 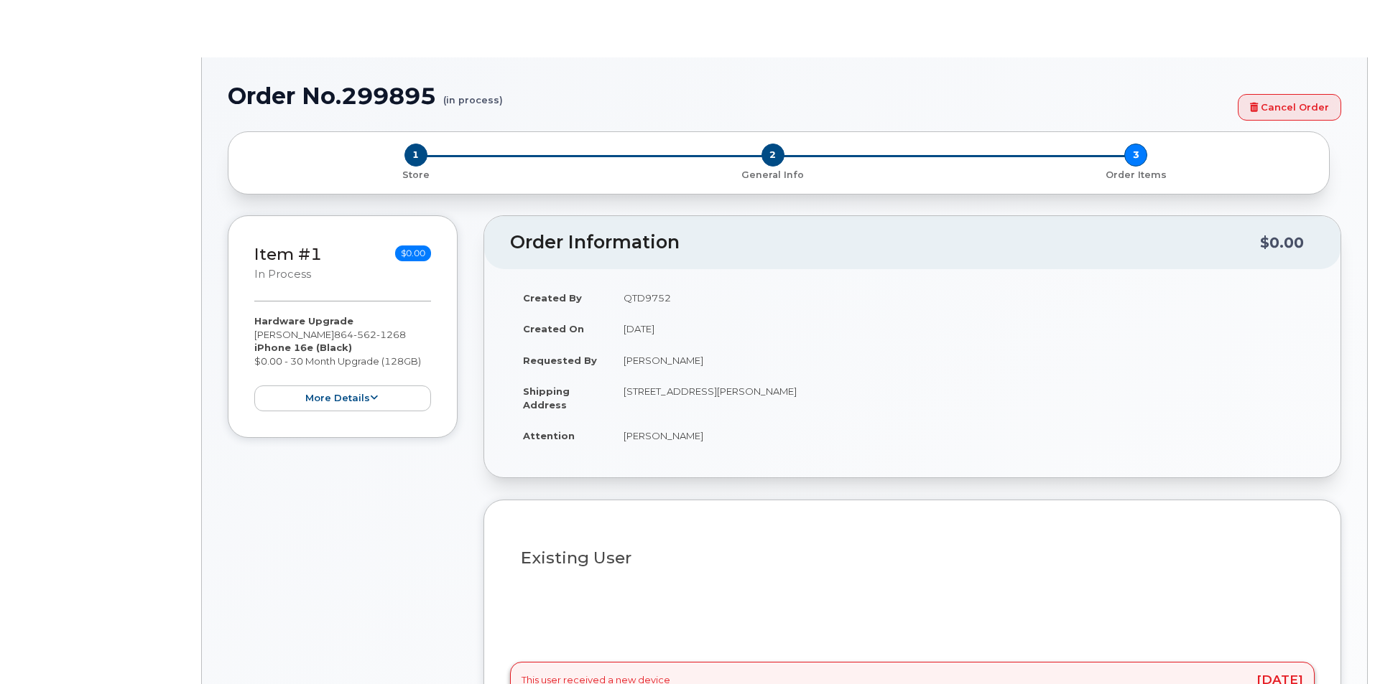 What do you see at coordinates (912, 558) in the screenshot?
I see `h3: Existing User` at bounding box center [912, 558].